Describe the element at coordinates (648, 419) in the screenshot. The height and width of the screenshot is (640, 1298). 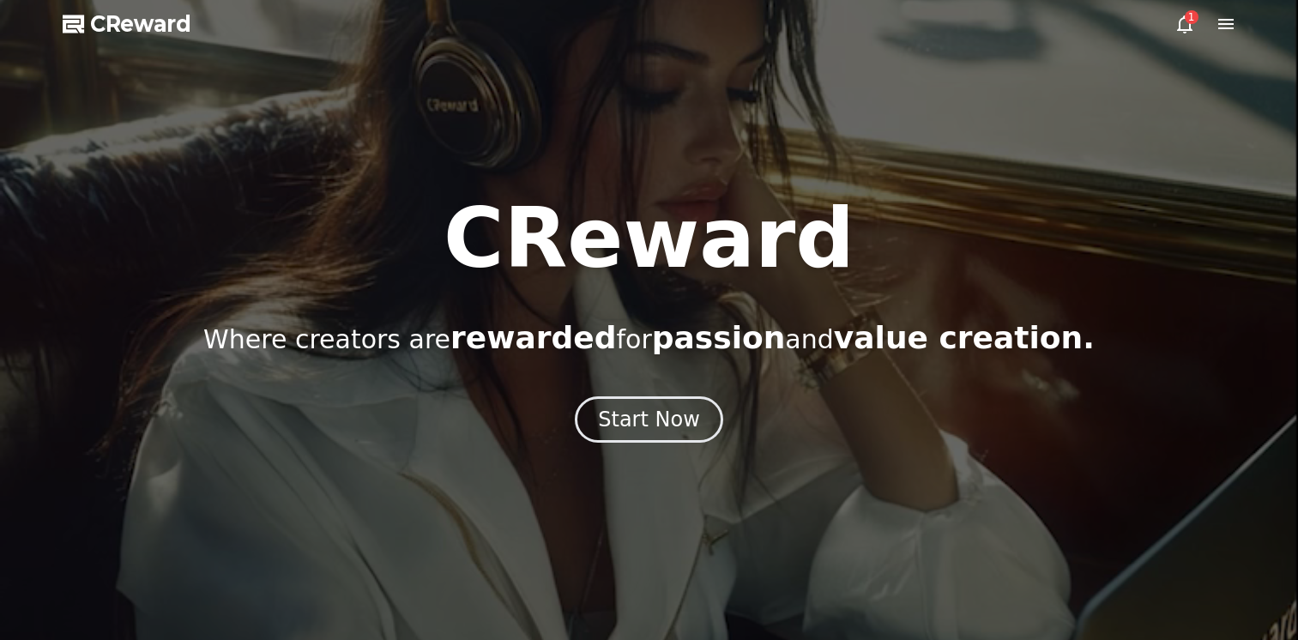
I see `button: Start Now` at that location.